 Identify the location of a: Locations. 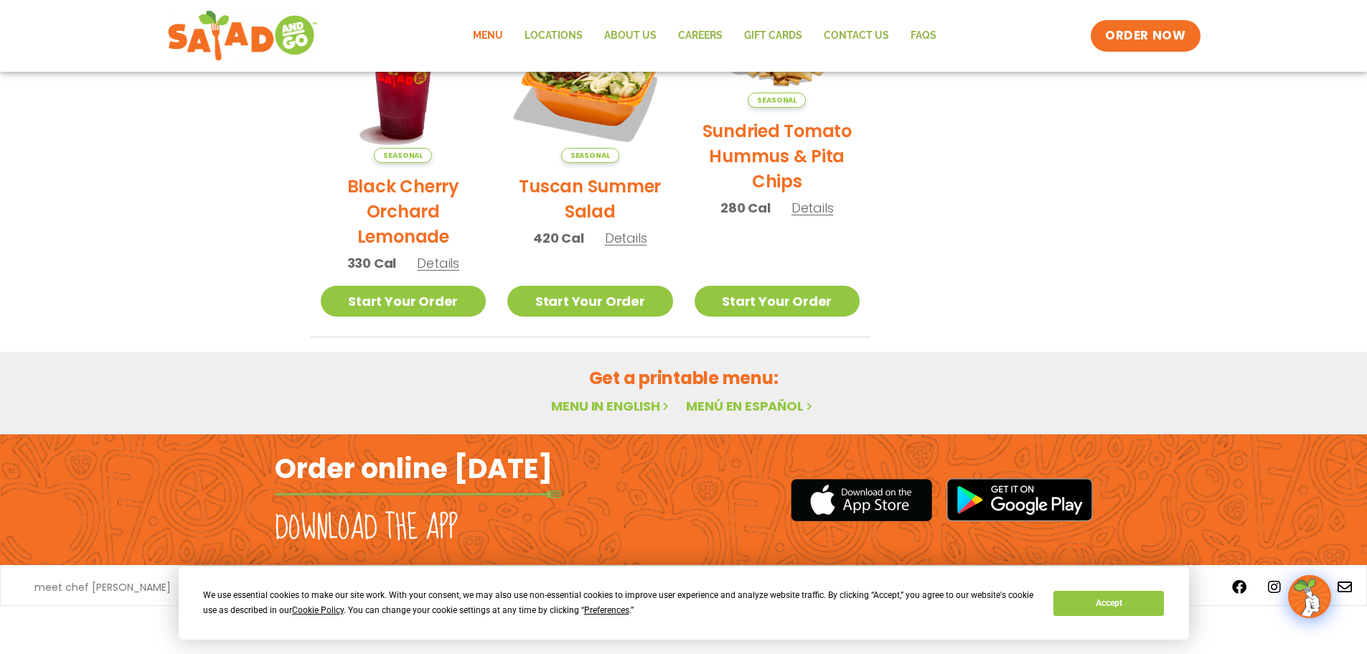
(553, 36).